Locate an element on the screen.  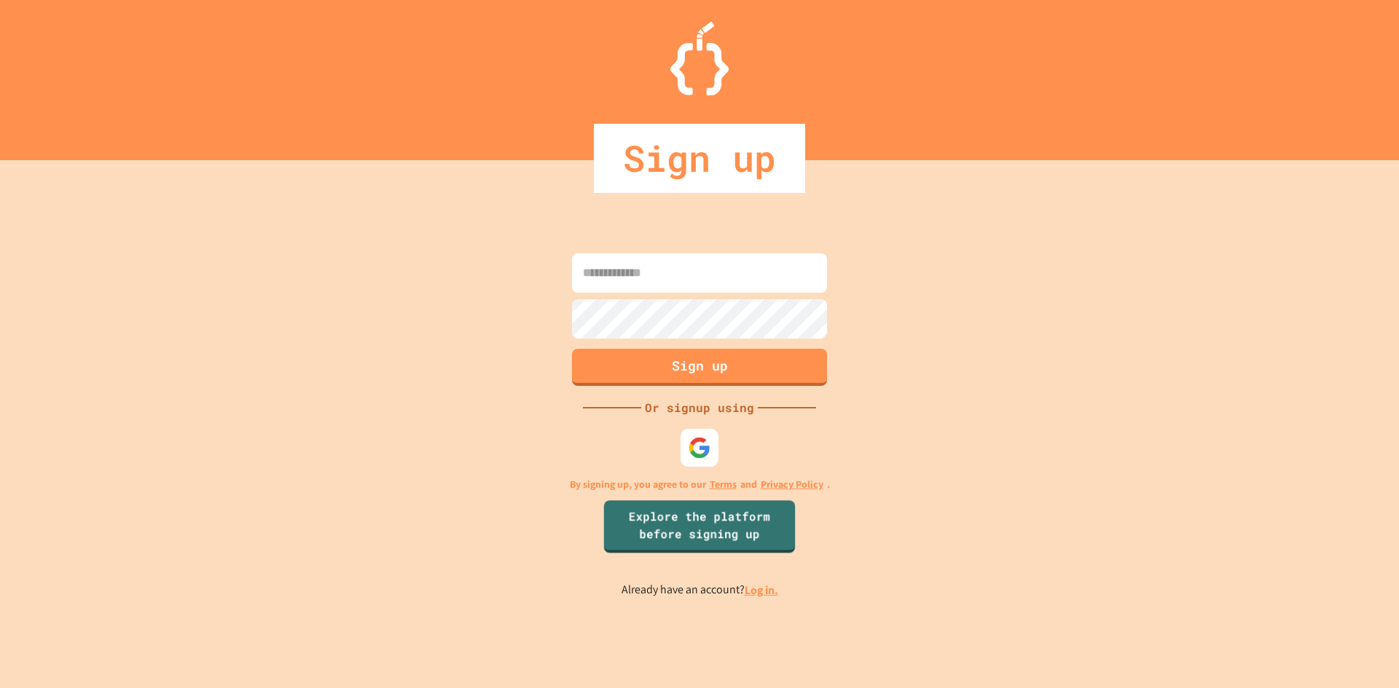
a: Terms is located at coordinates (723, 484).